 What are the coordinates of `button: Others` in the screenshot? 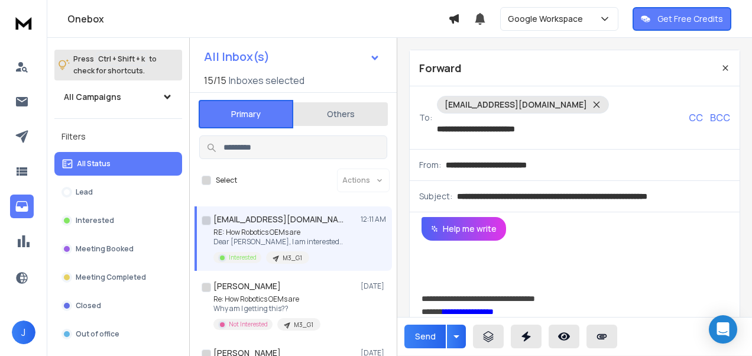 It's located at (341, 114).